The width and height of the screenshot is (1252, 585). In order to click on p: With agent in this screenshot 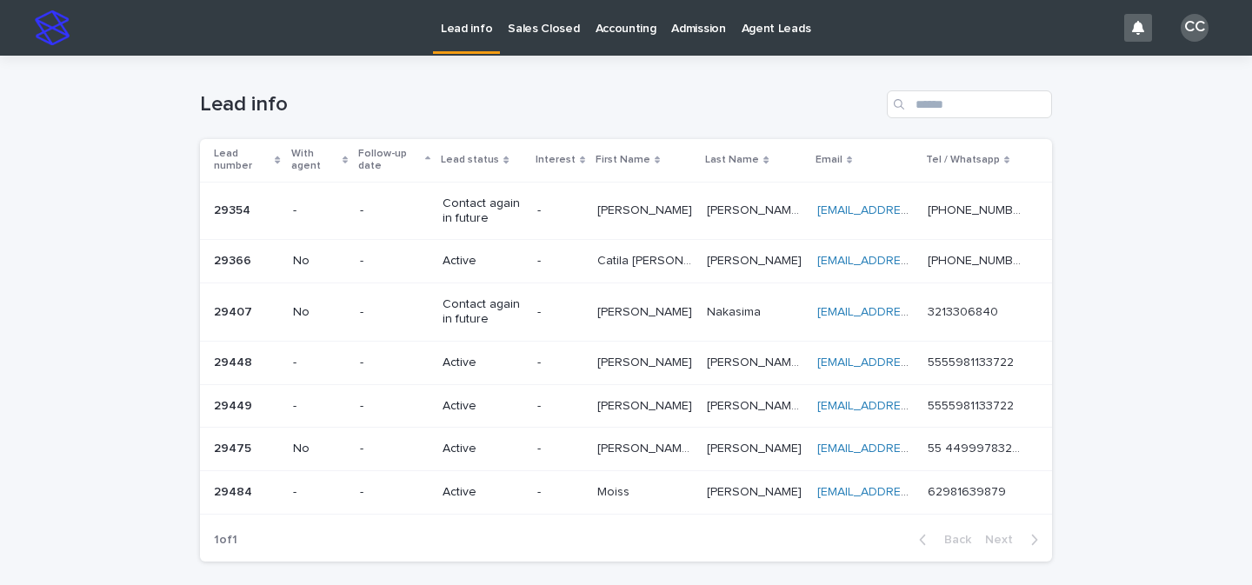, I will do `click(315, 160)`.